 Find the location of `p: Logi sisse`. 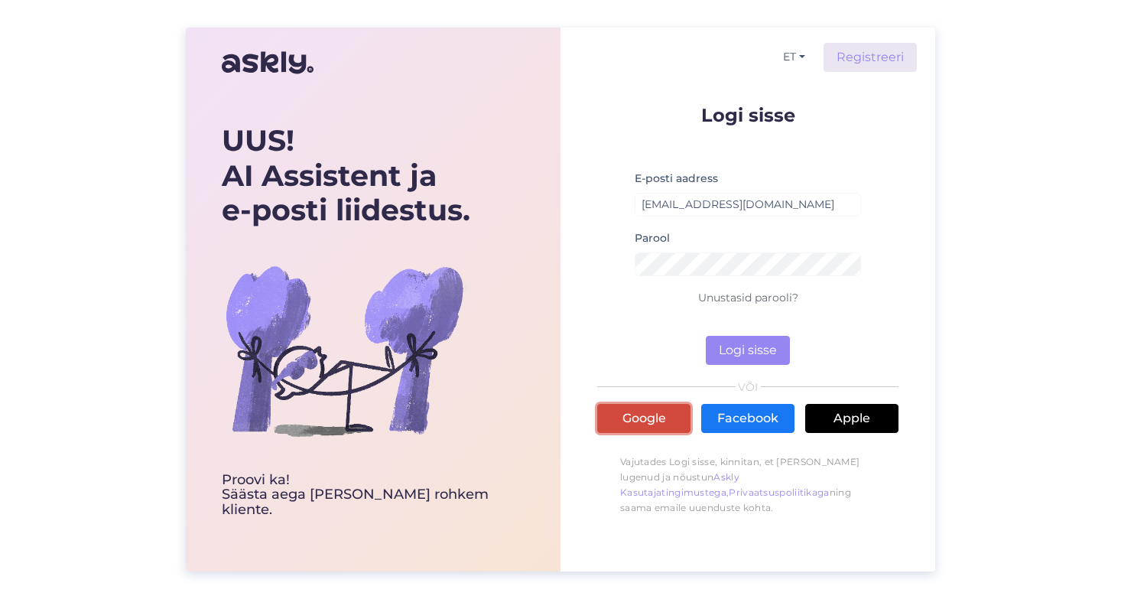

p: Logi sisse is located at coordinates (748, 115).